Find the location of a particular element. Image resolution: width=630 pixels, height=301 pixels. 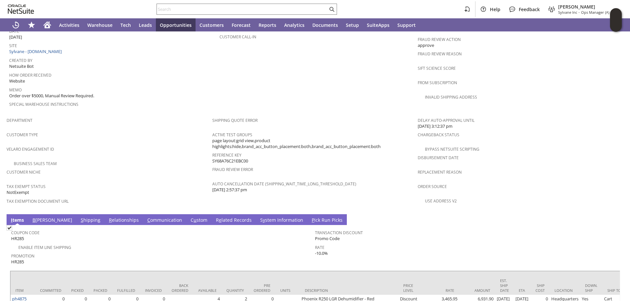

a: Communication is located at coordinates (165, 221).